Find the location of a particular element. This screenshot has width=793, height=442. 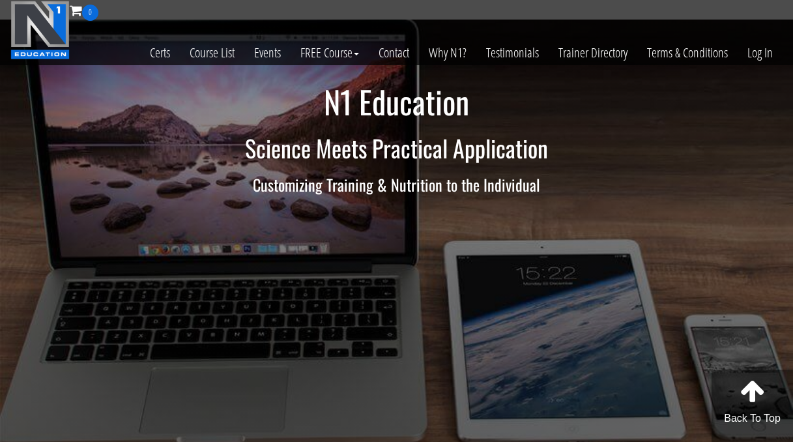

a: Contact is located at coordinates (393, 53).